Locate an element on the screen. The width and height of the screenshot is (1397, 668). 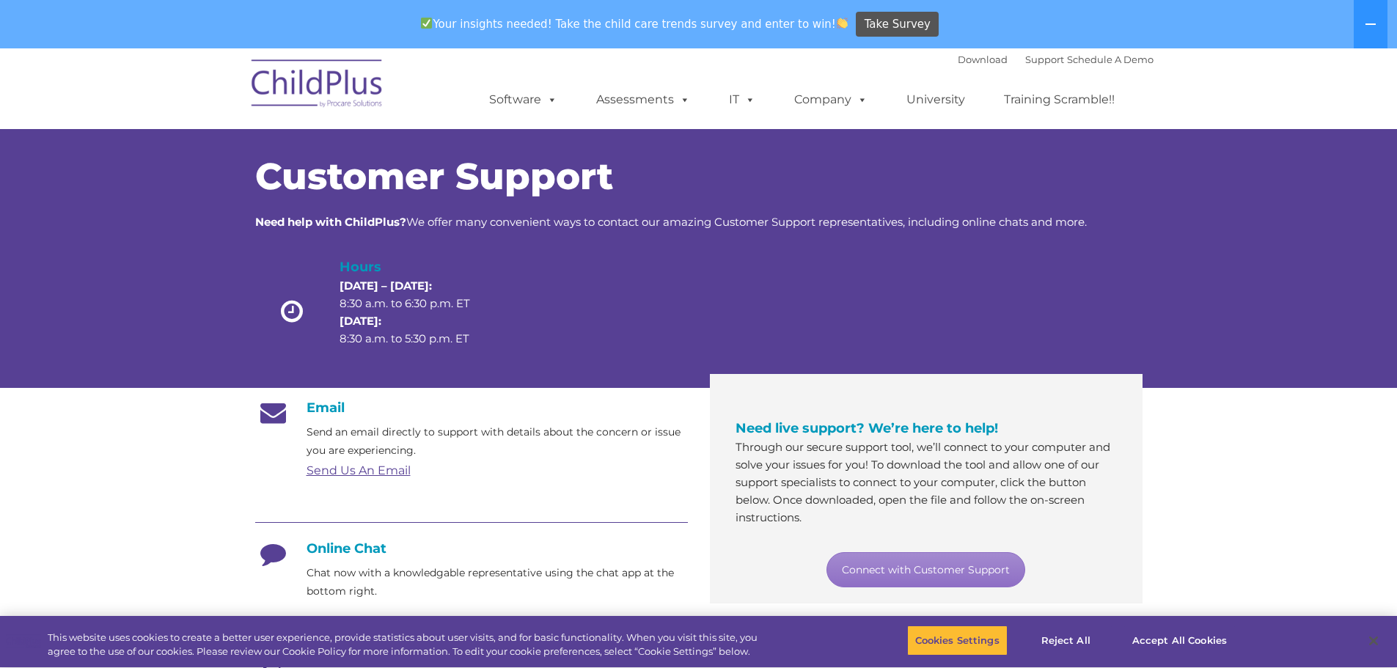
a: University is located at coordinates (936, 100).